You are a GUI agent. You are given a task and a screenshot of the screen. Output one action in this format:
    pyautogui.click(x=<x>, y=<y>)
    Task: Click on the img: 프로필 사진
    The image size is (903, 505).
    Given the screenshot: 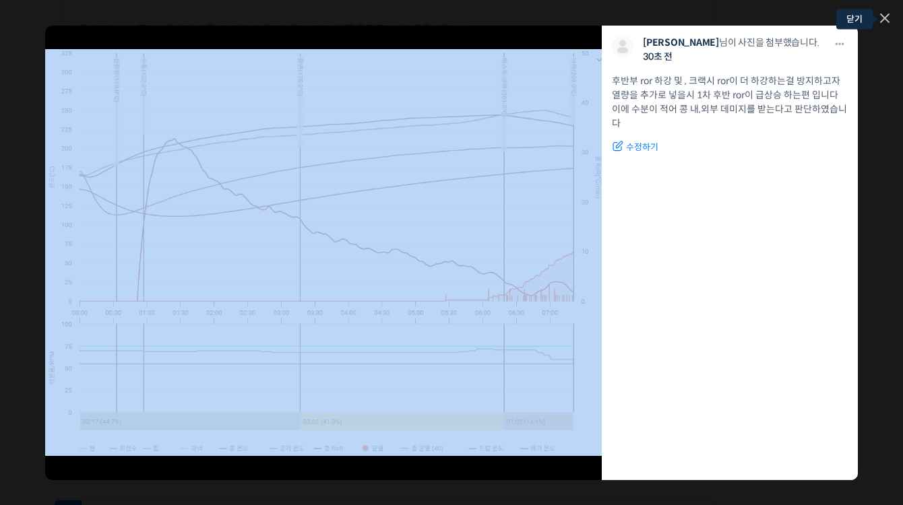 What is the action you would take?
    pyautogui.click(x=622, y=46)
    